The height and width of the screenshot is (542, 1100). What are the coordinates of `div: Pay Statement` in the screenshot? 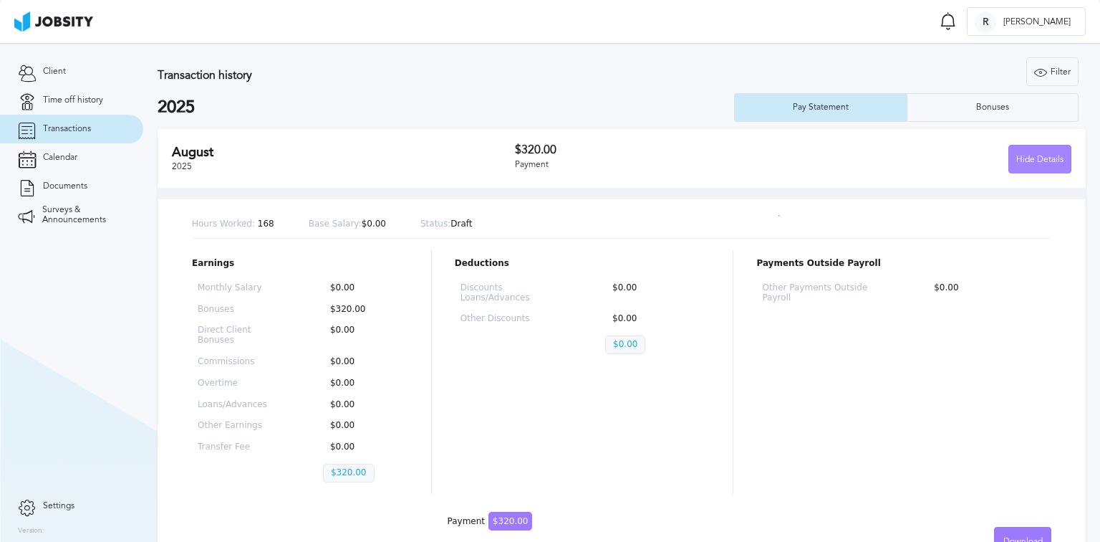 It's located at (821, 107).